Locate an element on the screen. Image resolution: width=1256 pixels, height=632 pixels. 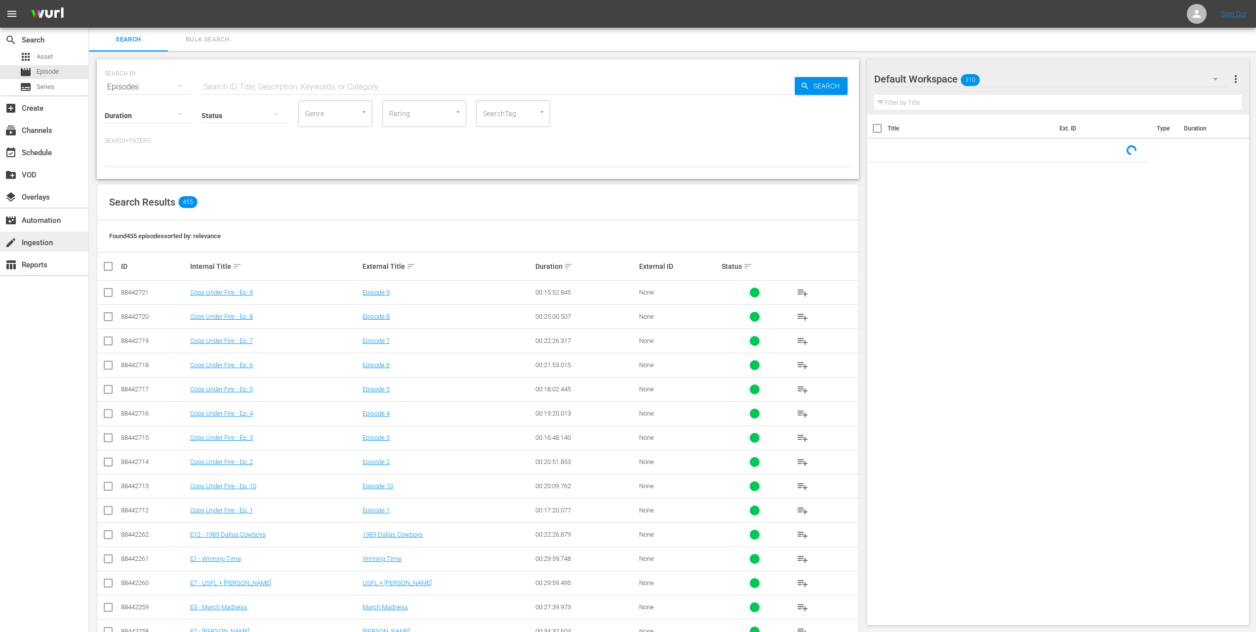
a: E1 - Winning Time is located at coordinates (215, 558).